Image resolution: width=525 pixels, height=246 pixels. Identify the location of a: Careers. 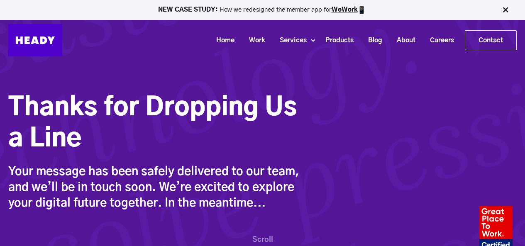
(439, 40).